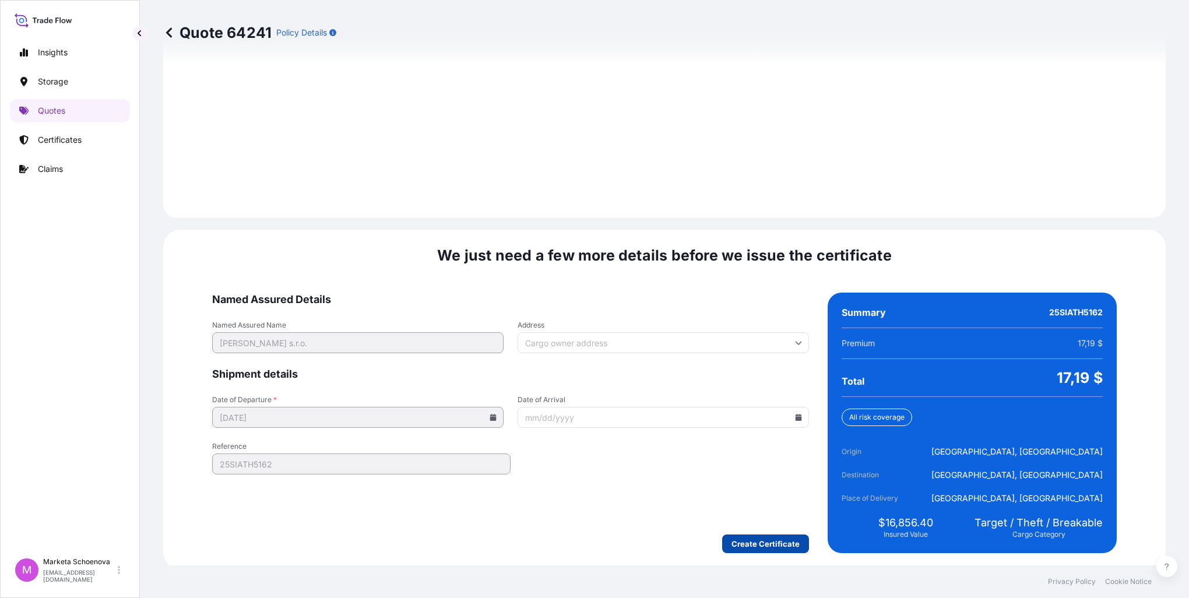 The height and width of the screenshot is (598, 1189). What do you see at coordinates (70, 82) in the screenshot?
I see `a: Storage` at bounding box center [70, 82].